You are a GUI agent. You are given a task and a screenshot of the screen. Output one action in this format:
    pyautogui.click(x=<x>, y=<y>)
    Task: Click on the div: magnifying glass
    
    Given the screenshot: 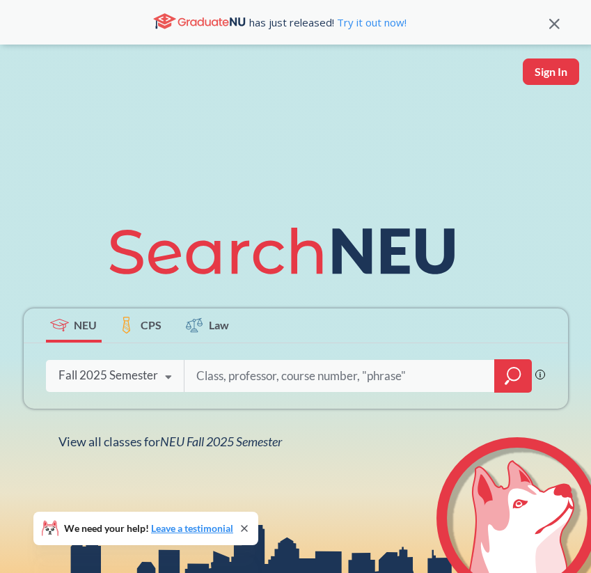 What is the action you would take?
    pyautogui.click(x=513, y=376)
    